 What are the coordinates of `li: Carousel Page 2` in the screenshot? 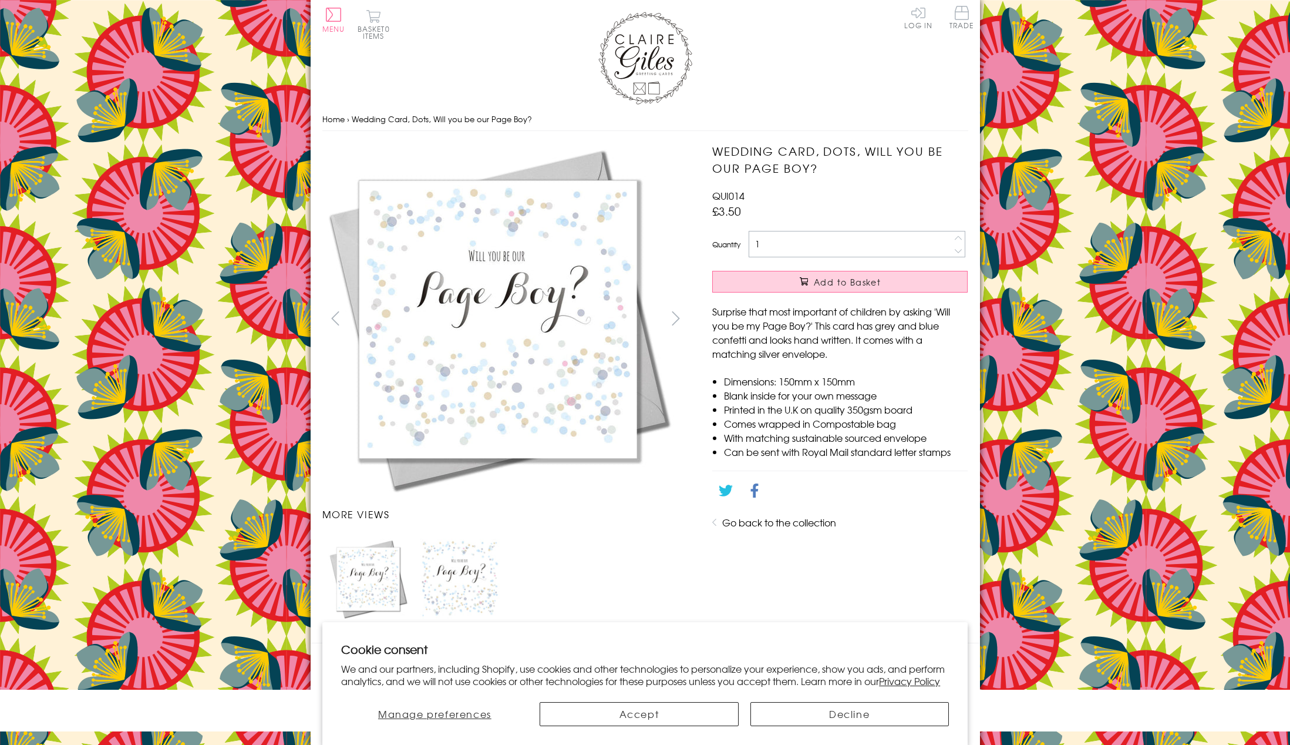 It's located at (460, 578).